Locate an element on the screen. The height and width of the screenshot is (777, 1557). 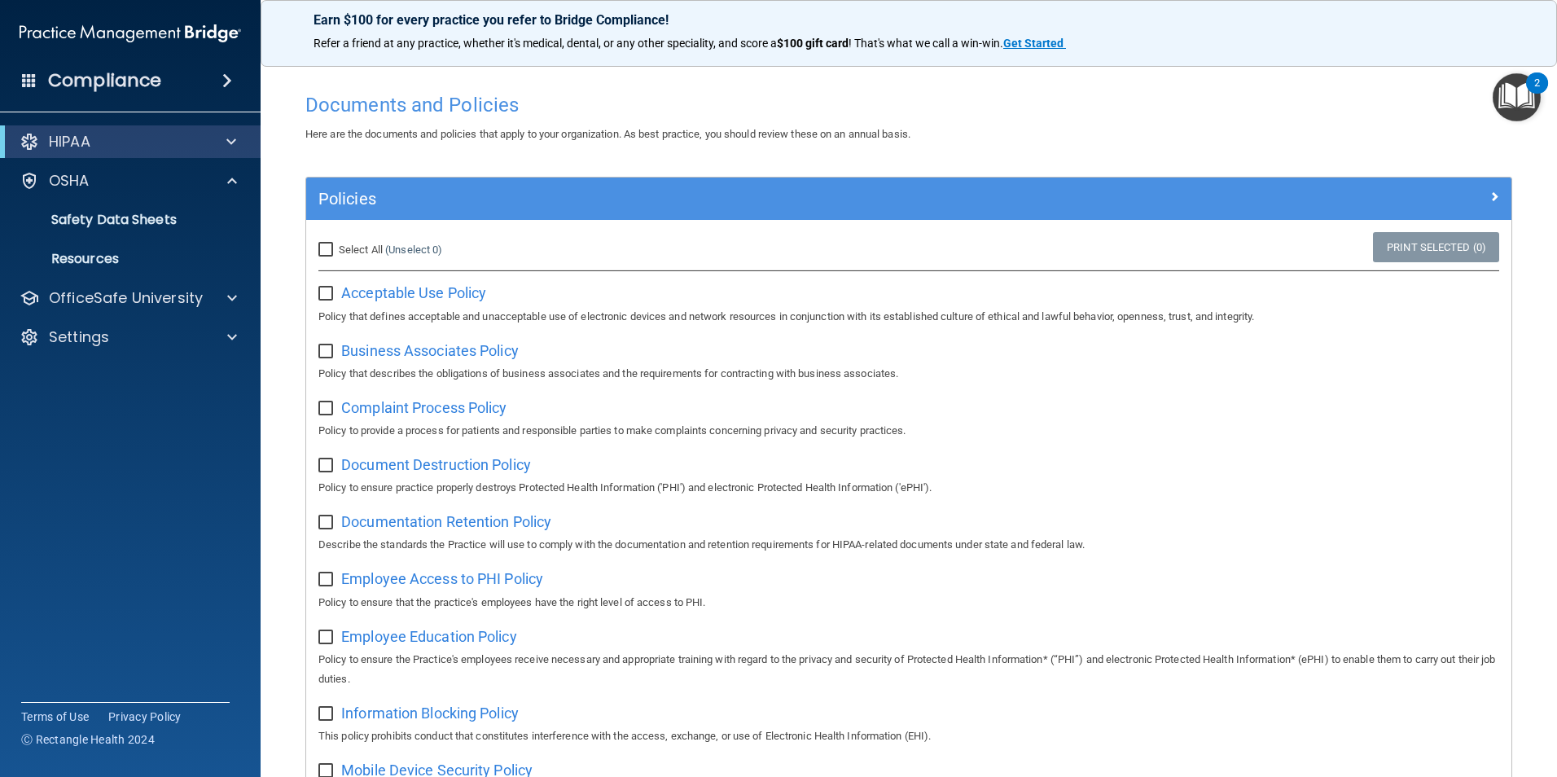
p: OfficeSafe University is located at coordinates (125, 298).